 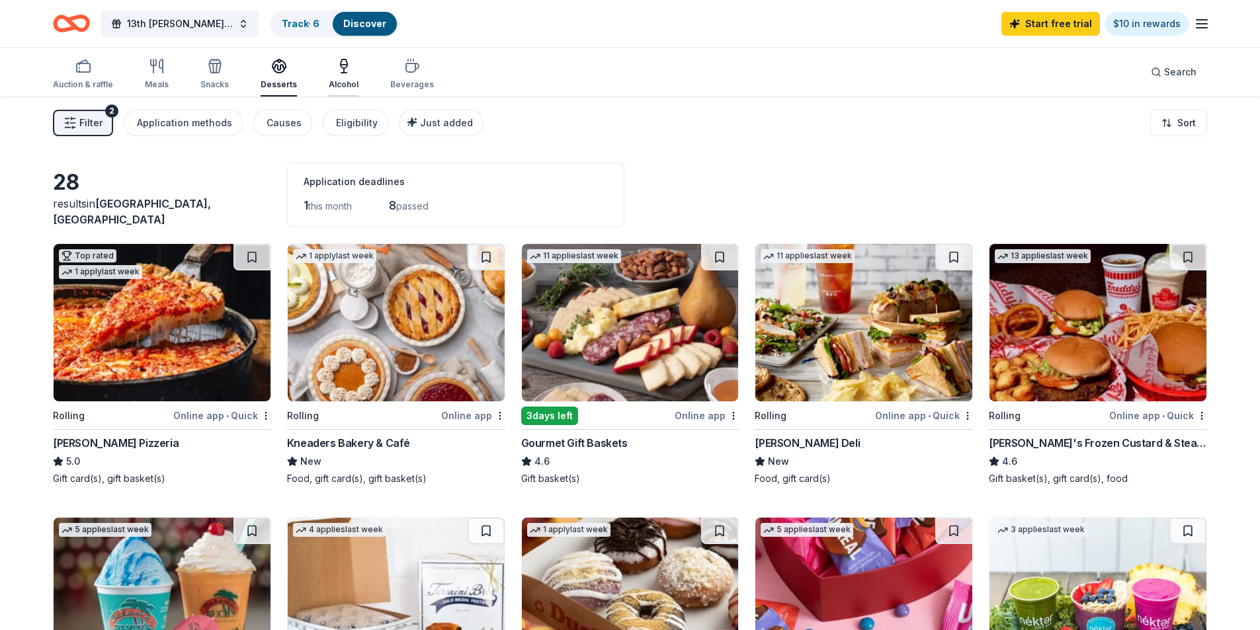 What do you see at coordinates (91, 123) in the screenshot?
I see `span: Filter` at bounding box center [91, 123].